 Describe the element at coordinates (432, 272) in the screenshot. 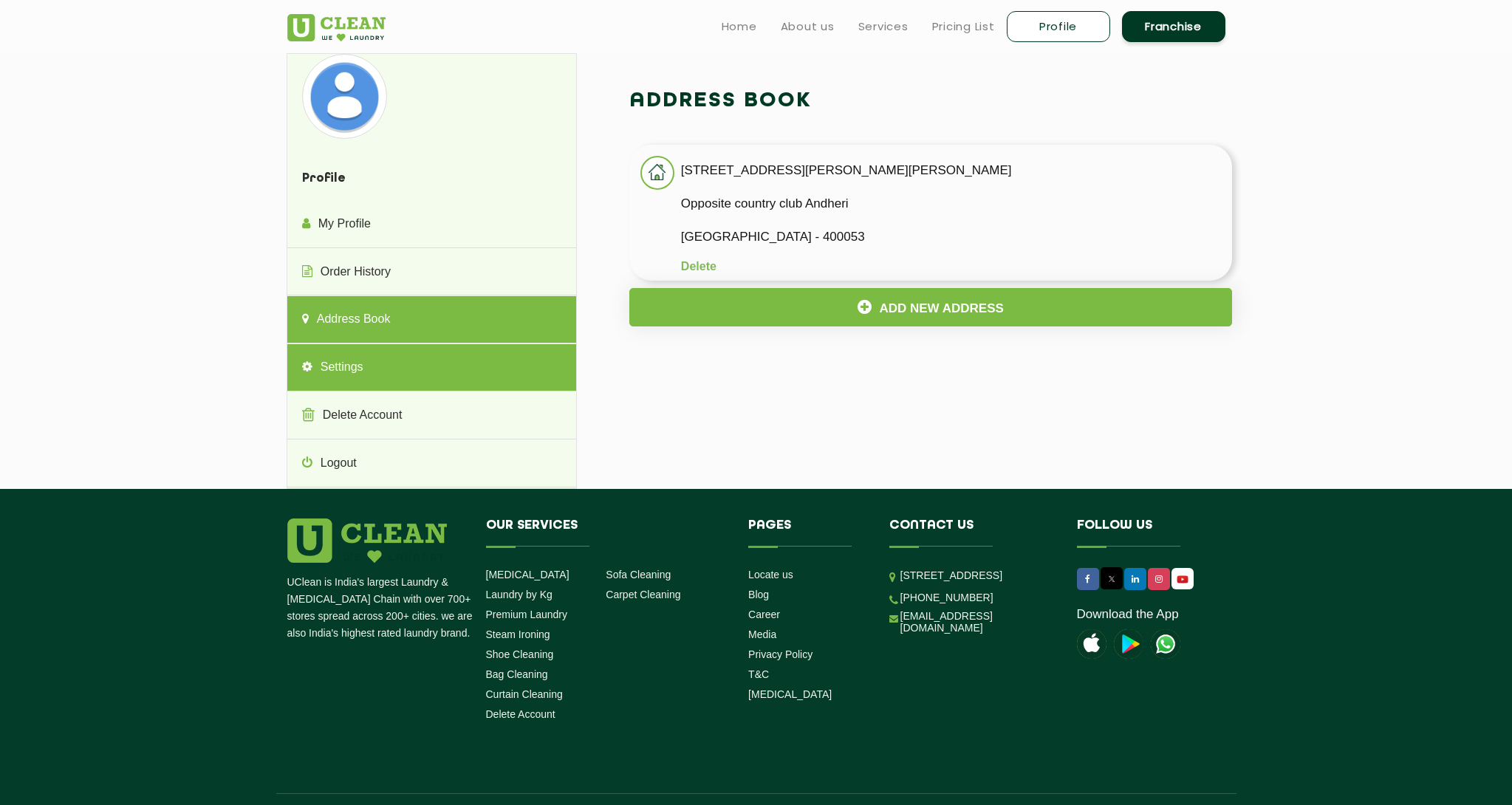

I see `a: Order History` at that location.